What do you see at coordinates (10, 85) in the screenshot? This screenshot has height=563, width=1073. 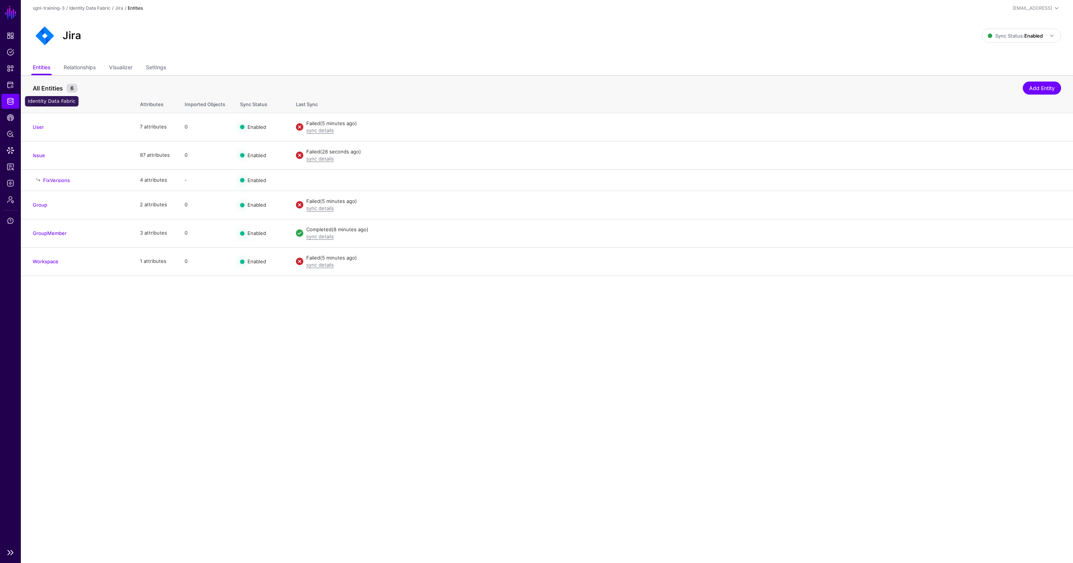 I see `a: Protected Systems` at bounding box center [10, 85].